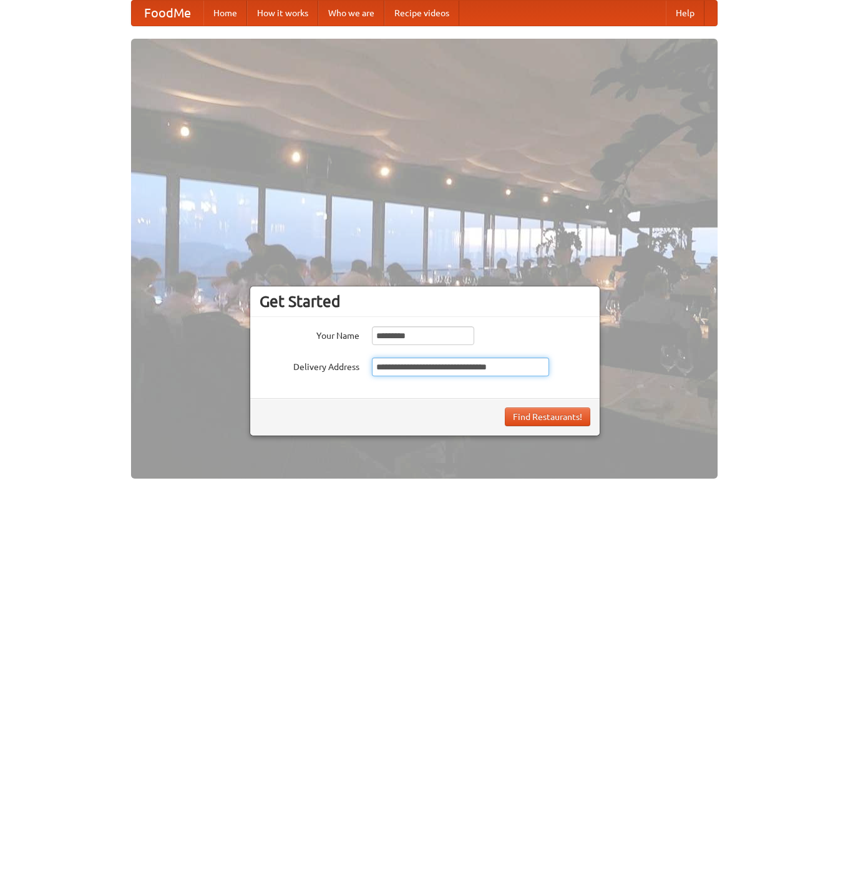 Image resolution: width=848 pixels, height=883 pixels. What do you see at coordinates (283, 13) in the screenshot?
I see `a: How it works` at bounding box center [283, 13].